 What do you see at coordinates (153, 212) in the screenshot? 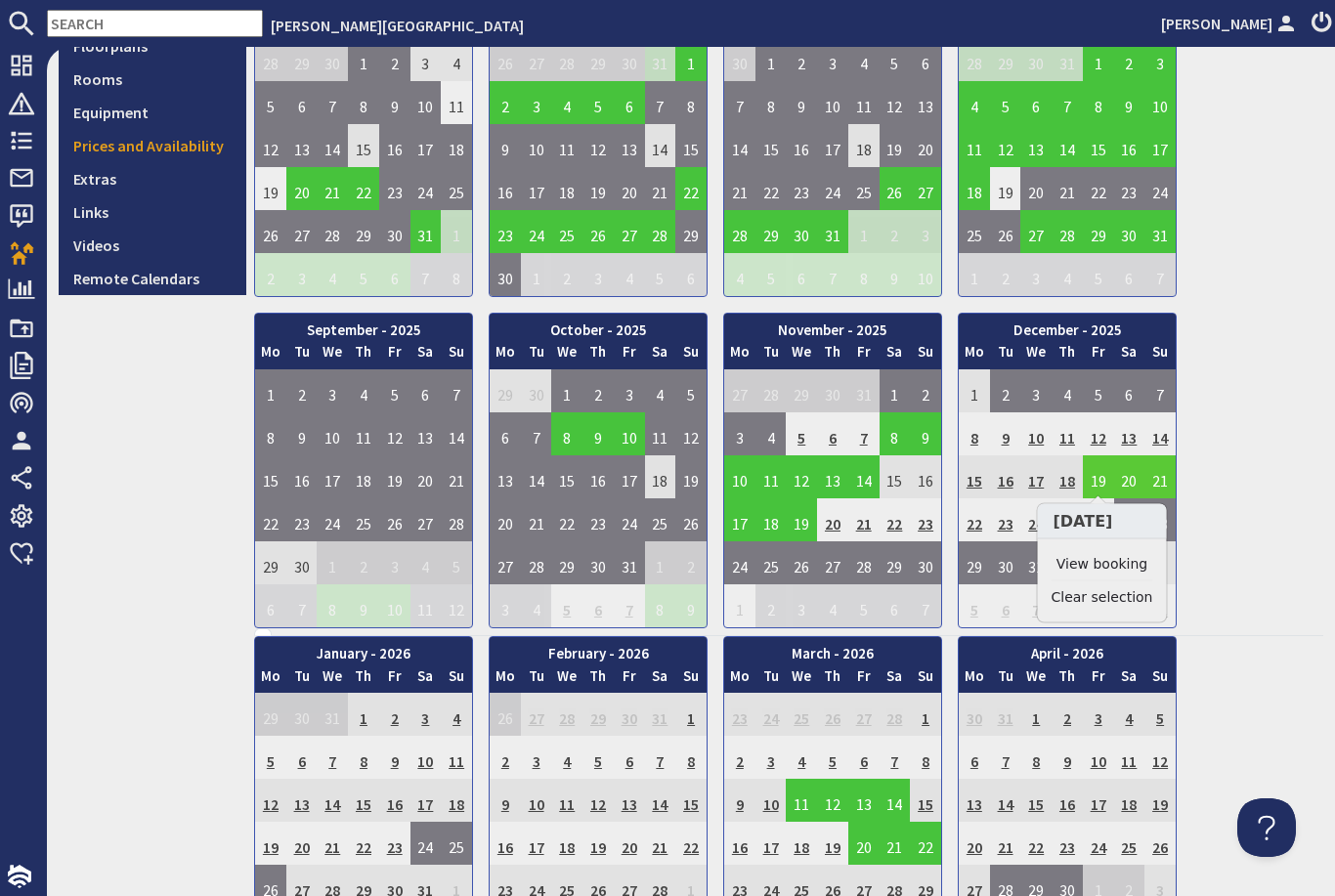
I see `a: Links` at bounding box center [153, 212].